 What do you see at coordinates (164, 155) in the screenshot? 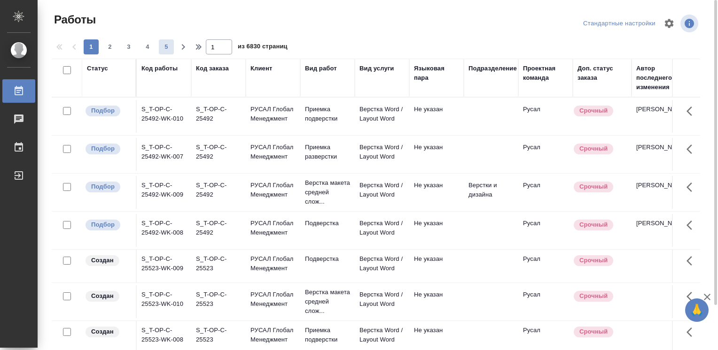
I see `td: S_T-OP-C-25492-WK-007` at bounding box center [164, 155].